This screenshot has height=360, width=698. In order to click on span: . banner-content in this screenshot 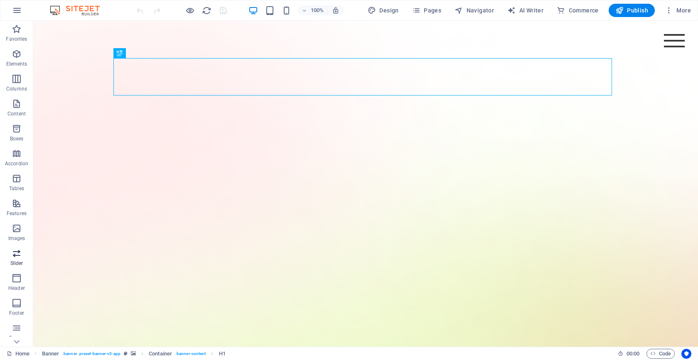, I will do `click(190, 354)`.